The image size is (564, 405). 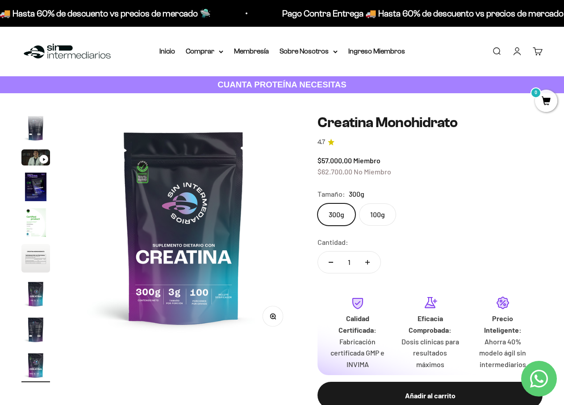 I want to click on a: Ingreso Miembros, so click(x=376, y=51).